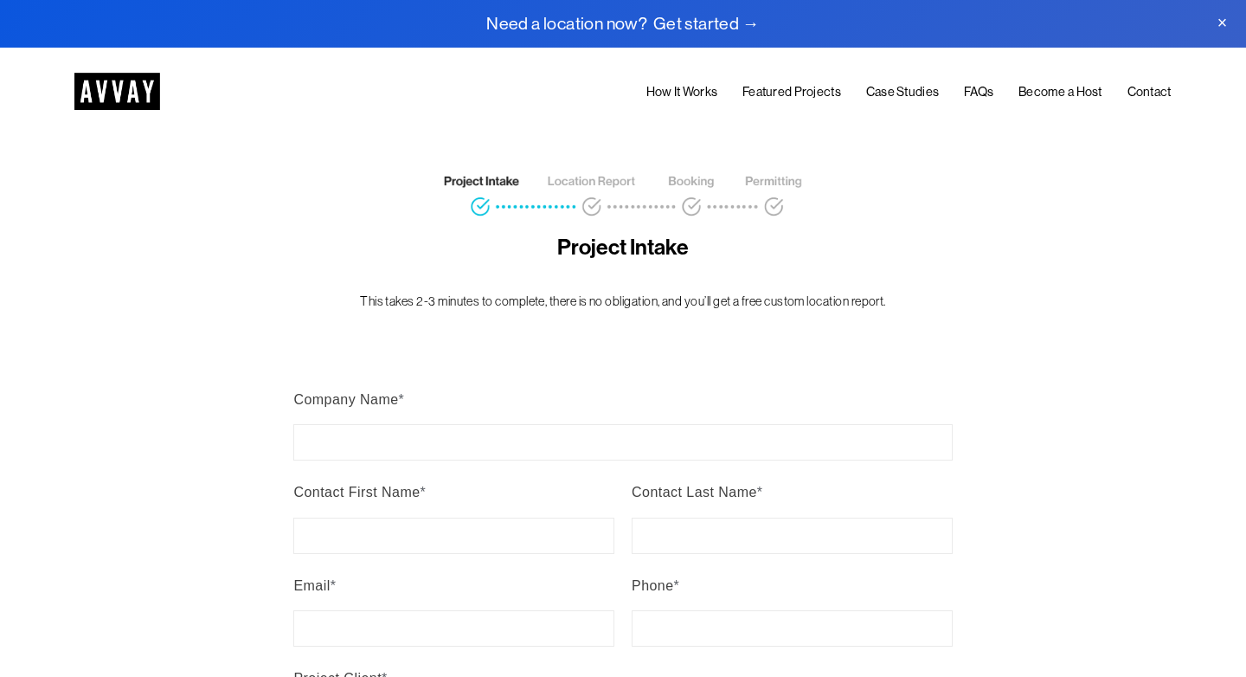 This screenshot has height=677, width=1246. Describe the element at coordinates (623, 248) in the screenshot. I see `h4: Project Intake` at that location.